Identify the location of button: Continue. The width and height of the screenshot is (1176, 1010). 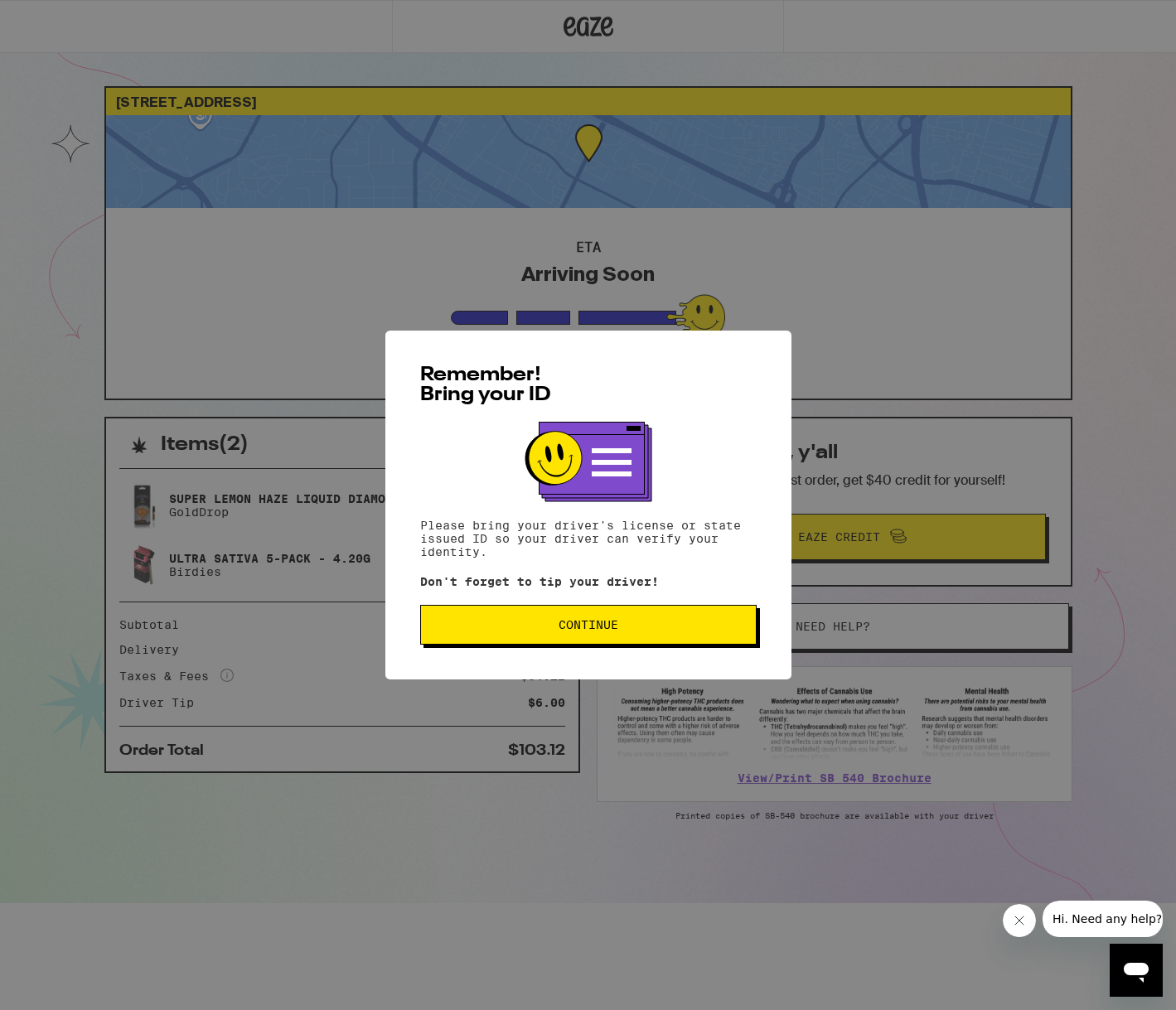
(588, 625).